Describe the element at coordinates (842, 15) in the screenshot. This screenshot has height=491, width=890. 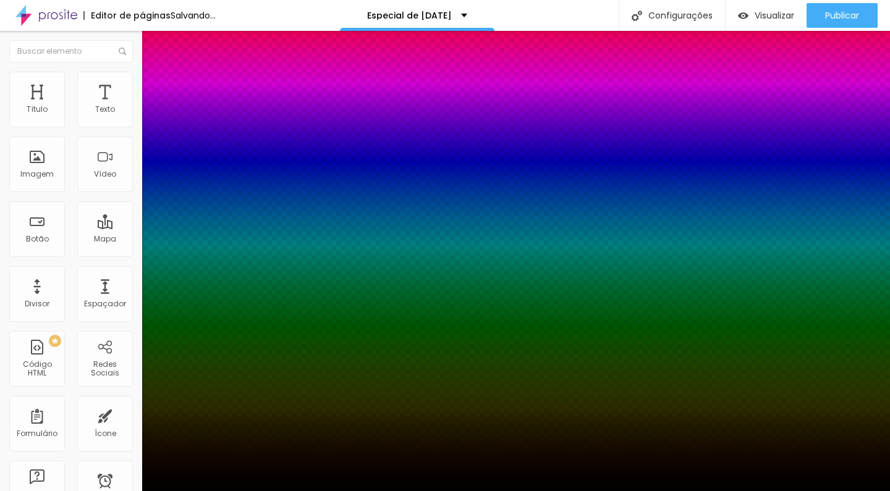
I see `button: Publicar` at that location.